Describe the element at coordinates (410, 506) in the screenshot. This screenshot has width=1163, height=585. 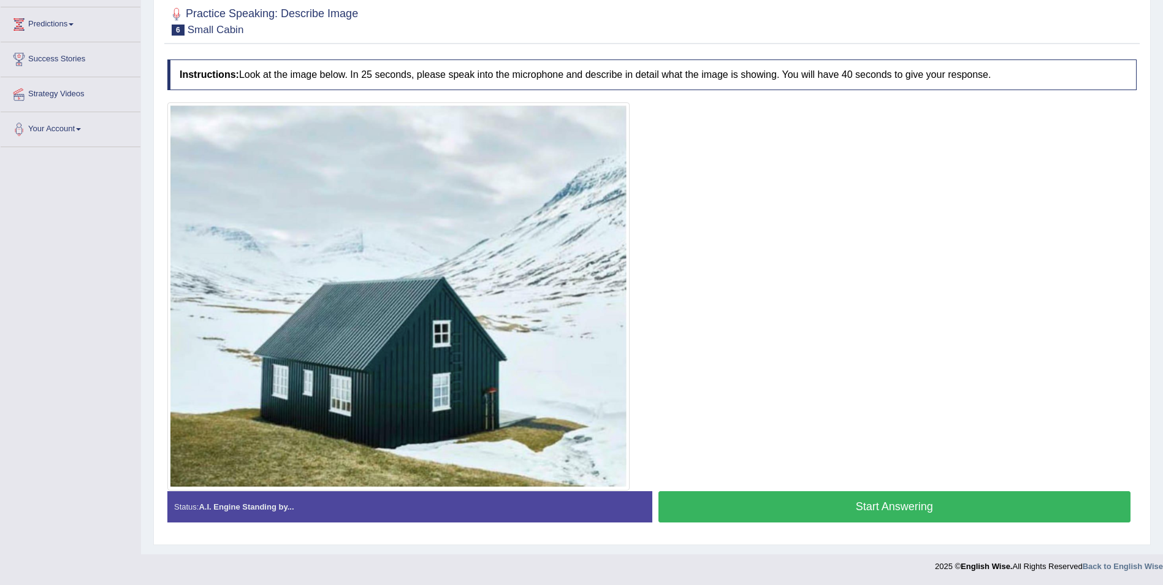
I see `div: Status:` at that location.